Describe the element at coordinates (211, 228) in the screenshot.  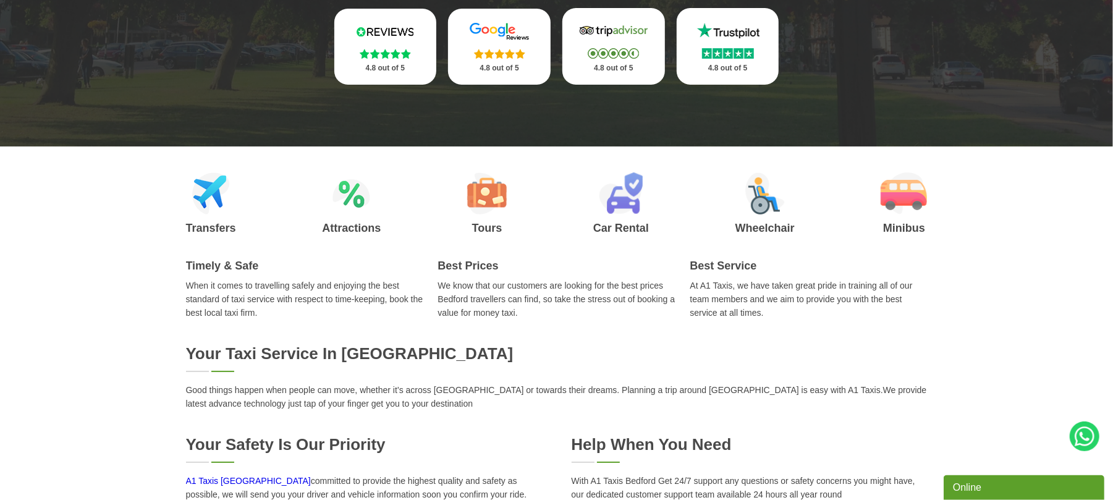
I see `h3: Transfers` at that location.